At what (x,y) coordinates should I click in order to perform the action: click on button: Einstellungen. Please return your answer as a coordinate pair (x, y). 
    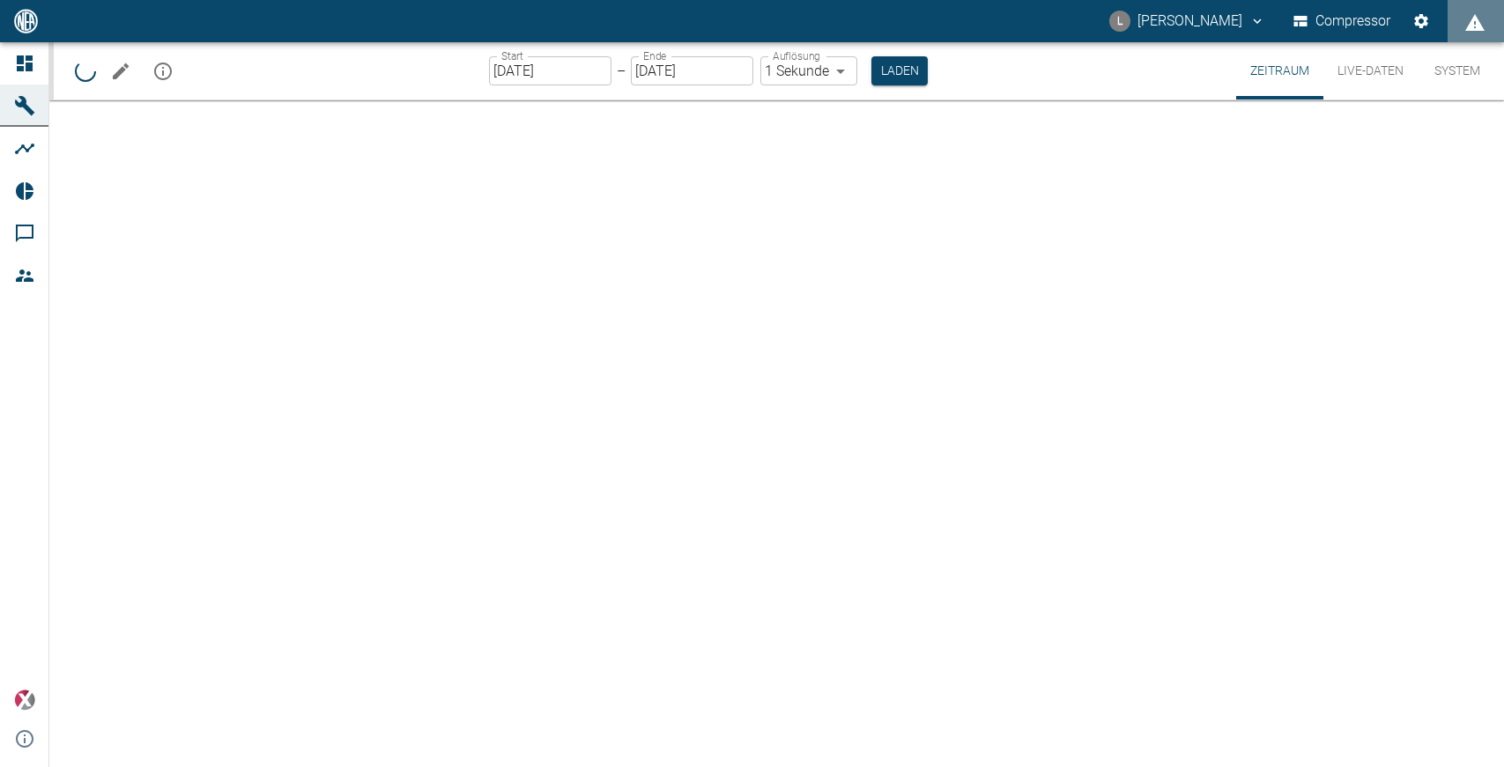
    Looking at the image, I should click on (1421, 21).